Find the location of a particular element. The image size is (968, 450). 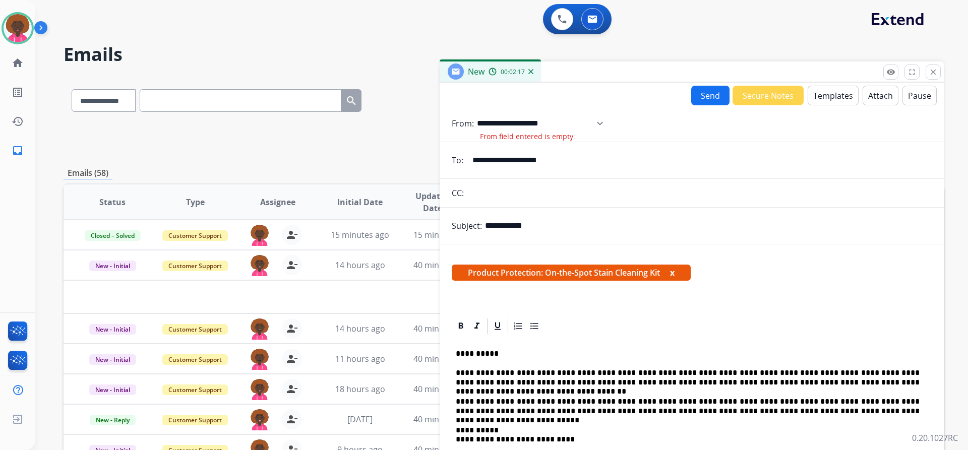

div: Bold is located at coordinates (461, 326).